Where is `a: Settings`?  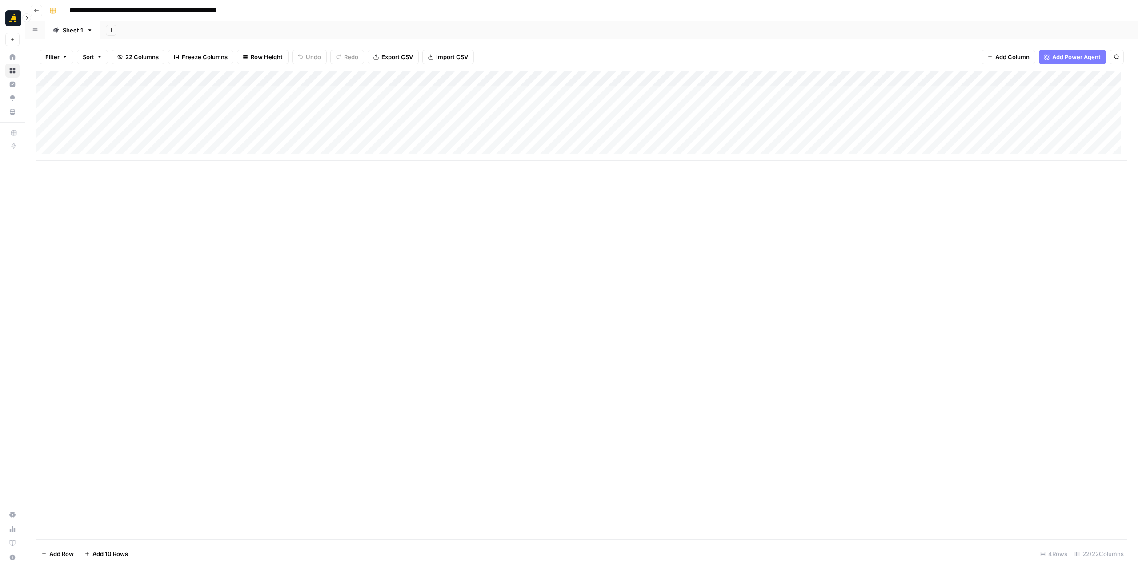 a: Settings is located at coordinates (12, 515).